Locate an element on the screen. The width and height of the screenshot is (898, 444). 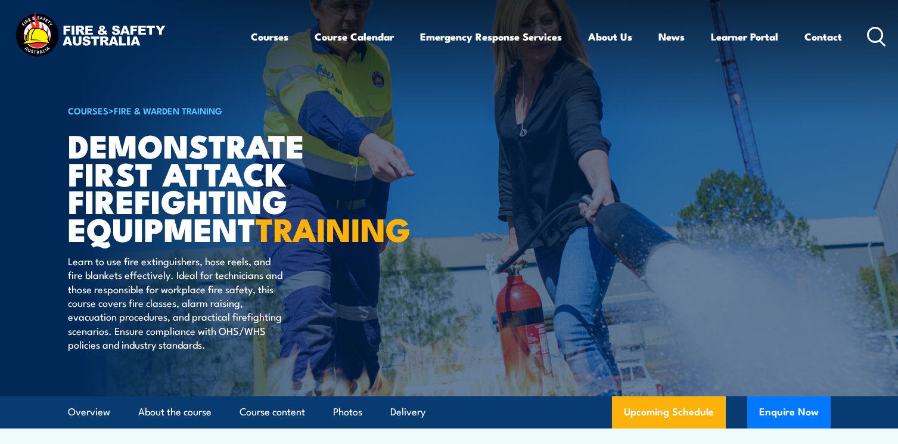
a: Course content is located at coordinates (272, 412).